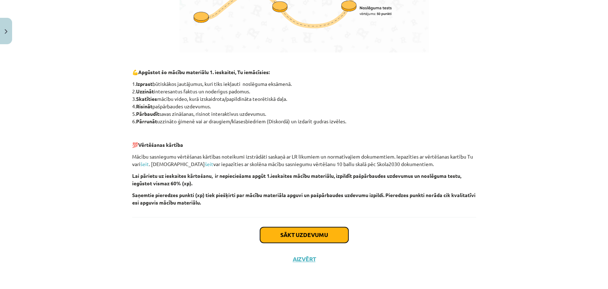 The height and width of the screenshot is (289, 608). I want to click on strong: Vērtēšanas kārtība, so click(161, 145).